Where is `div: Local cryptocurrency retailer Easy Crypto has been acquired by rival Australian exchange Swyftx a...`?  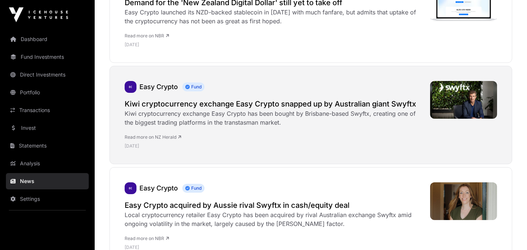 div: Local cryptocurrency retailer Easy Crypto has been acquired by rival Australian exchange Swyftx a... is located at coordinates (274, 219).